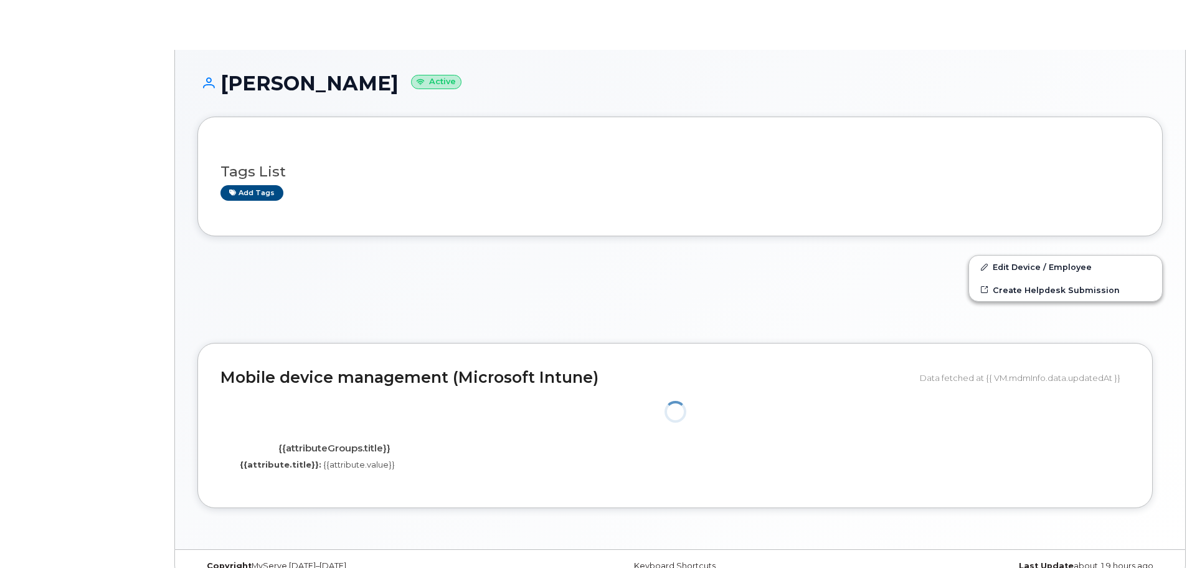  I want to click on h2: Mobile device management (Microsoft Intune), so click(566, 378).